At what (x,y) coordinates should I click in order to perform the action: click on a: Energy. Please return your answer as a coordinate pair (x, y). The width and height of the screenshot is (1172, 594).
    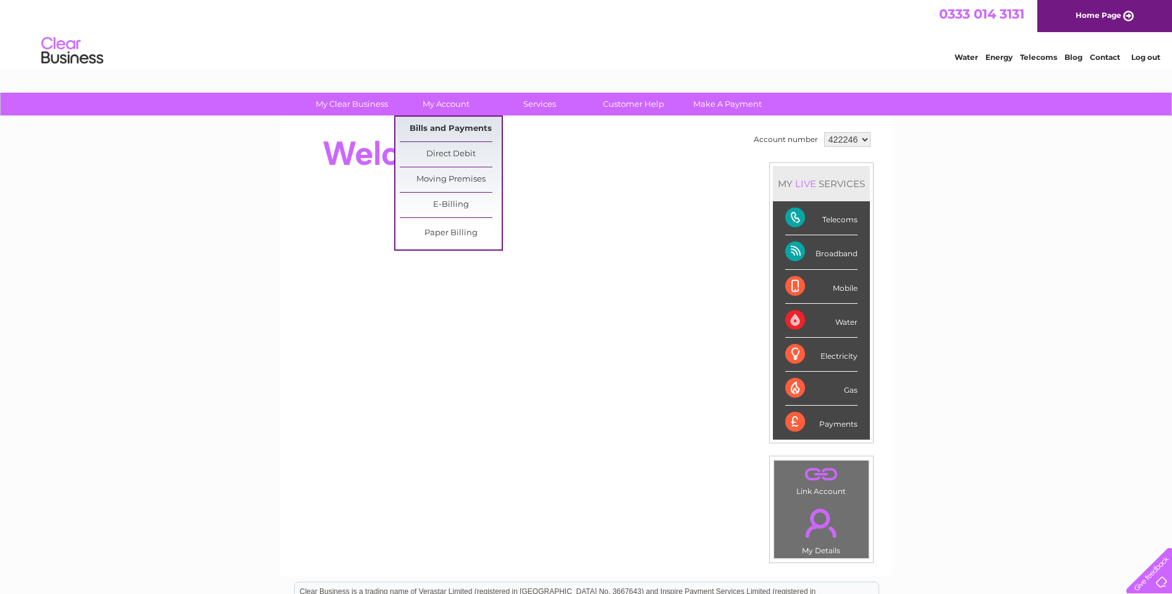
    Looking at the image, I should click on (999, 57).